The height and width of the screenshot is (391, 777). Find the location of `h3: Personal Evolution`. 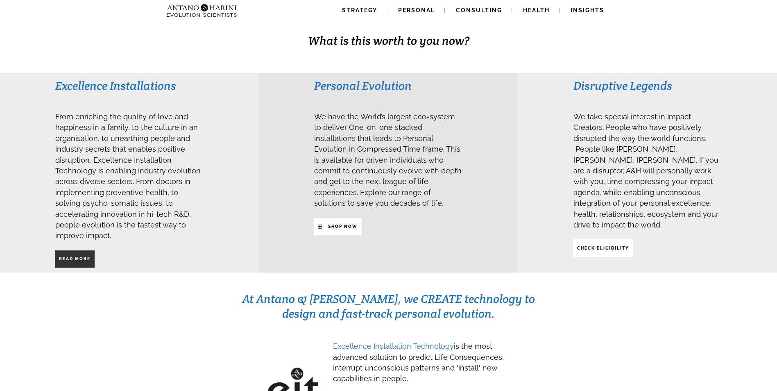

h3: Personal Evolution is located at coordinates (388, 86).